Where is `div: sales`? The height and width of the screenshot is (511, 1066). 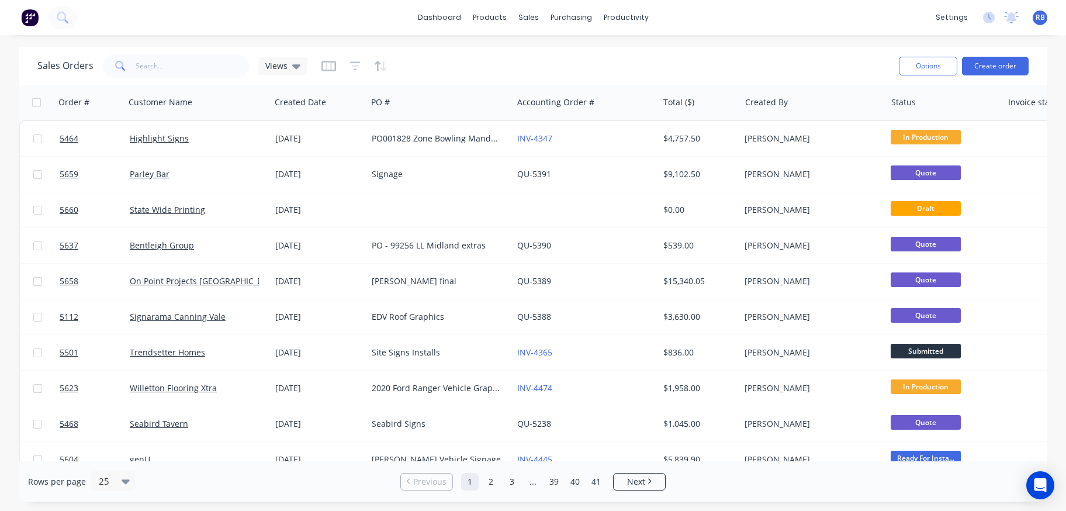 div: sales is located at coordinates (528, 18).